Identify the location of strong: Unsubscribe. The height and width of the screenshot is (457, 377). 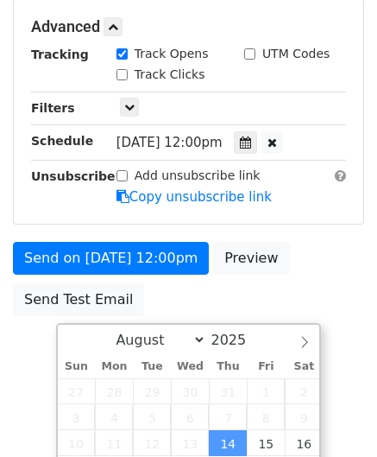
(73, 176).